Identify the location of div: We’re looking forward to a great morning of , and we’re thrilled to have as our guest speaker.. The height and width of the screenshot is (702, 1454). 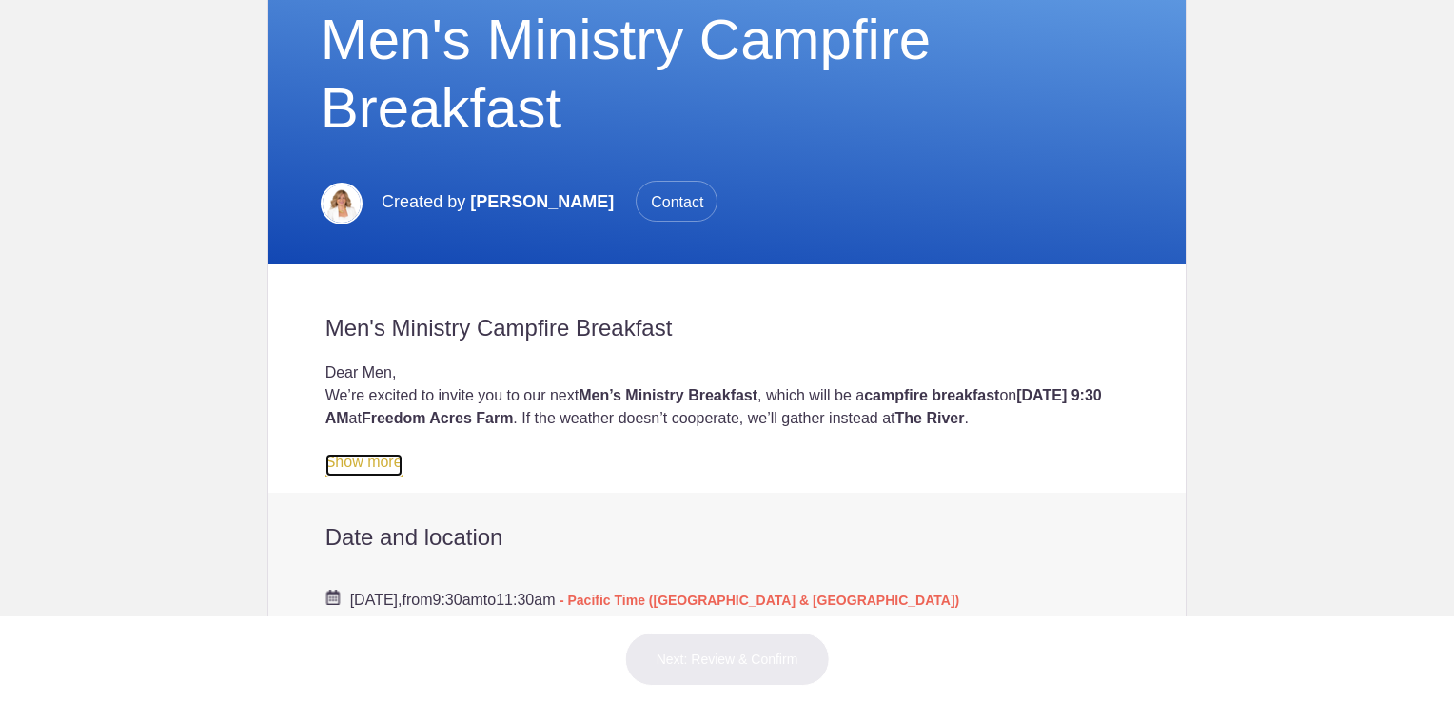
(727, 453).